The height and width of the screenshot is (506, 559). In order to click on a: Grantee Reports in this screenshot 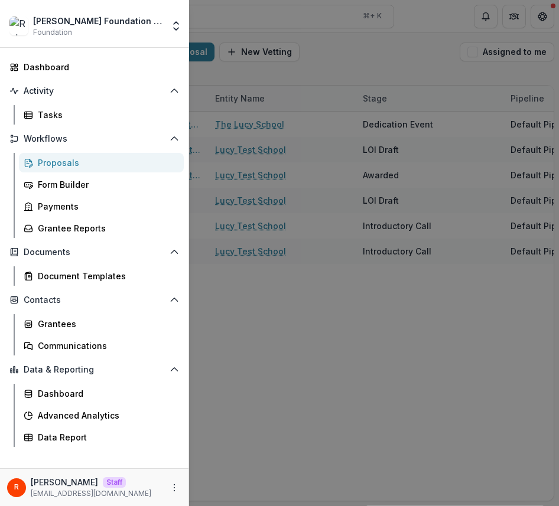, I will do `click(101, 228)`.